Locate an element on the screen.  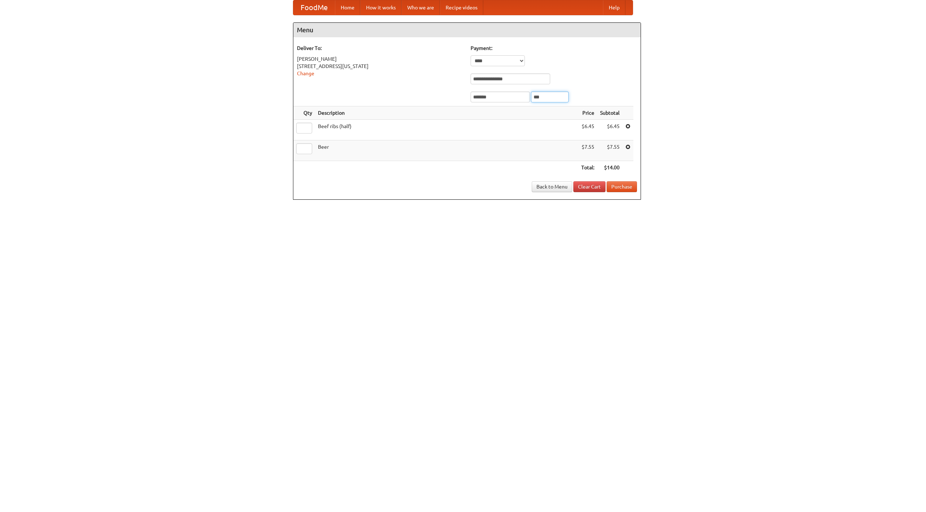
a: Who we are is located at coordinates (421, 8).